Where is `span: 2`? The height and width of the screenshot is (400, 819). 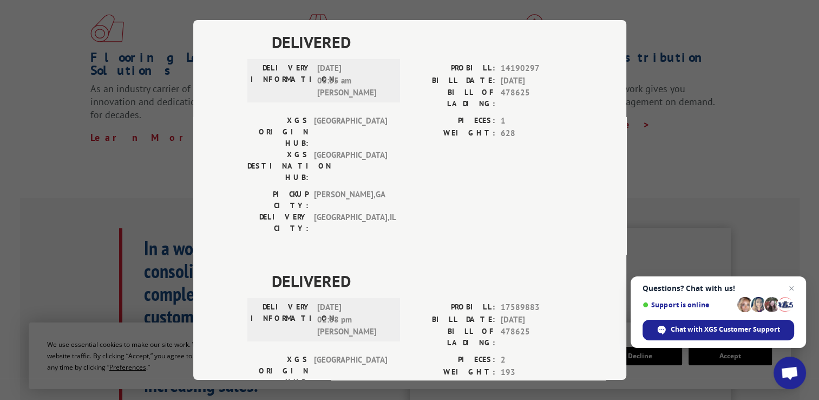
span: 2 is located at coordinates (537, 360).